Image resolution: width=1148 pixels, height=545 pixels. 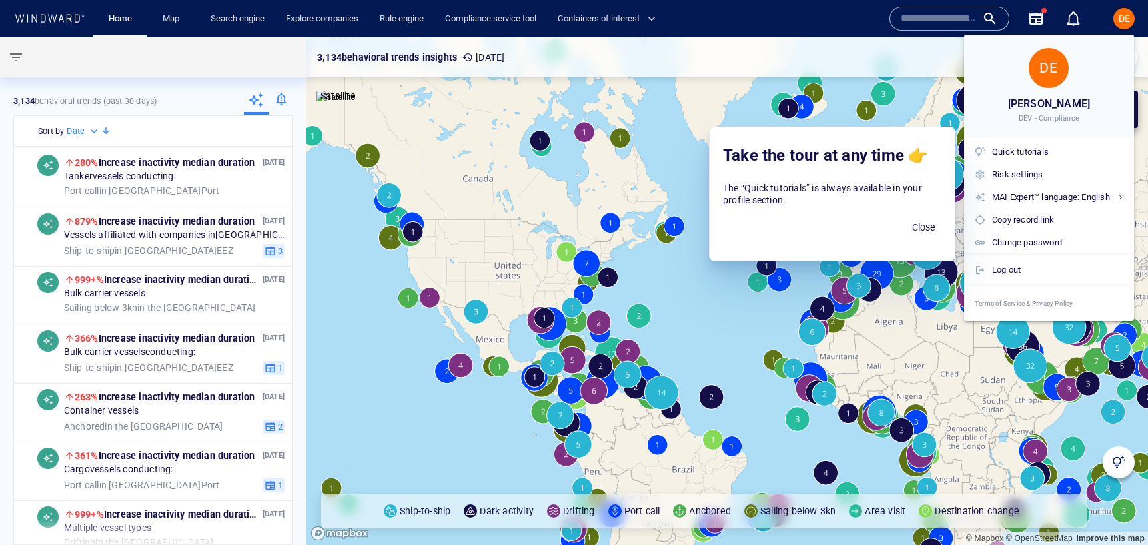 I want to click on span: DE, so click(x=1049, y=67).